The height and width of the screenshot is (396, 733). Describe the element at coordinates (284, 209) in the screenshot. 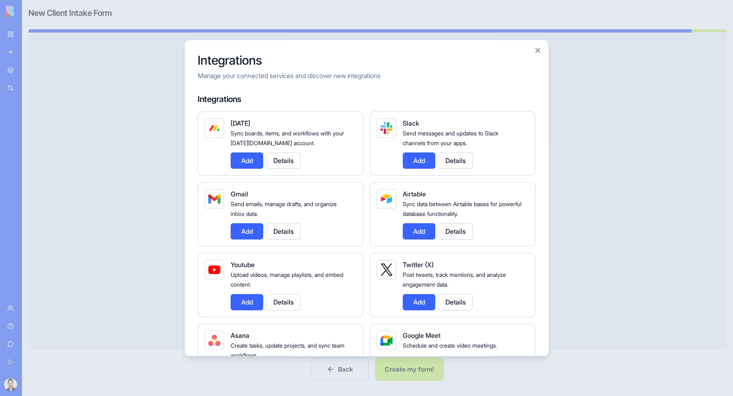

I see `span: Send emails, manage drafts, and organize inbox data.` at that location.